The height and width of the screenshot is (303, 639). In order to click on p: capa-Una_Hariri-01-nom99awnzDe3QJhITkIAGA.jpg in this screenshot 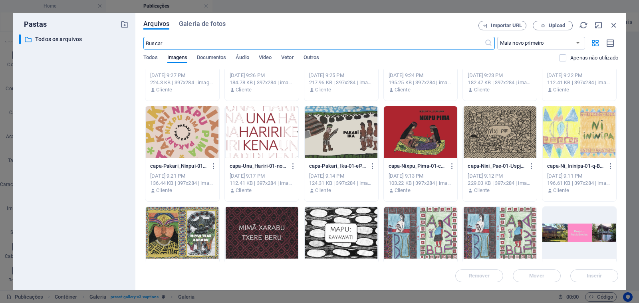, I will do `click(258, 166)`.